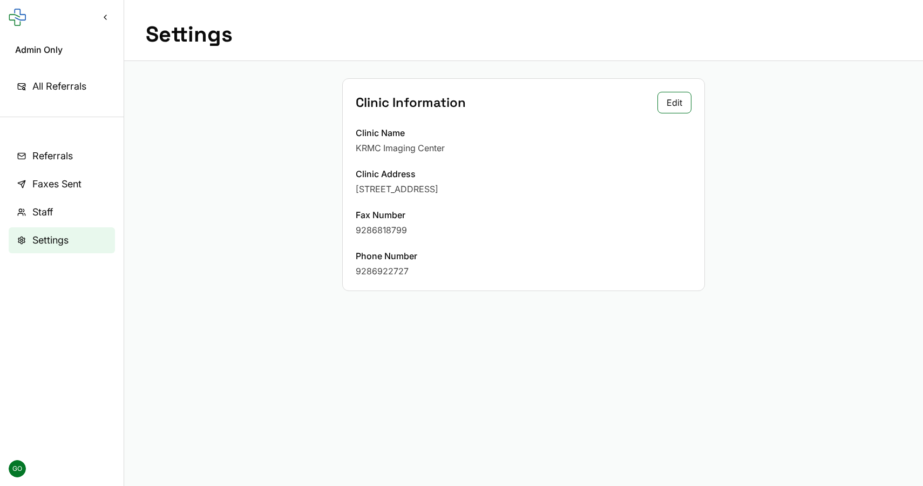 Image resolution: width=923 pixels, height=486 pixels. Describe the element at coordinates (62, 240) in the screenshot. I see `a: Settings` at that location.